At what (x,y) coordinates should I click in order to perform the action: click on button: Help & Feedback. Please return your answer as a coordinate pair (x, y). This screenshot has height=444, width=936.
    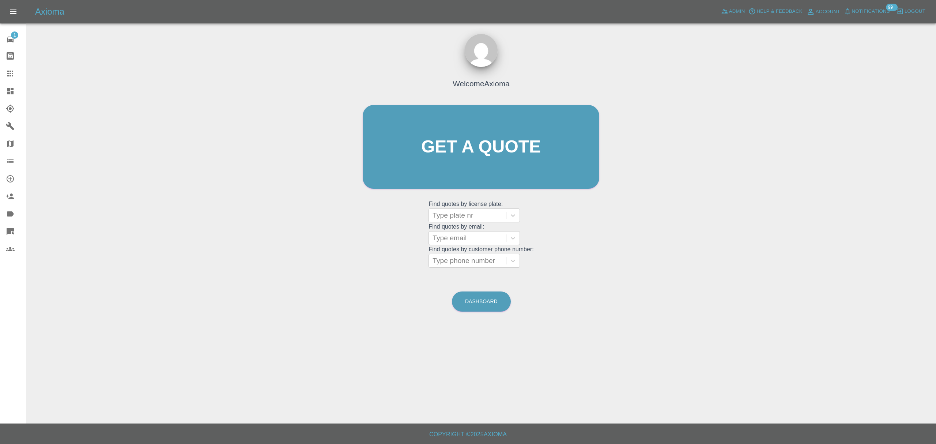
    Looking at the image, I should click on (775, 11).